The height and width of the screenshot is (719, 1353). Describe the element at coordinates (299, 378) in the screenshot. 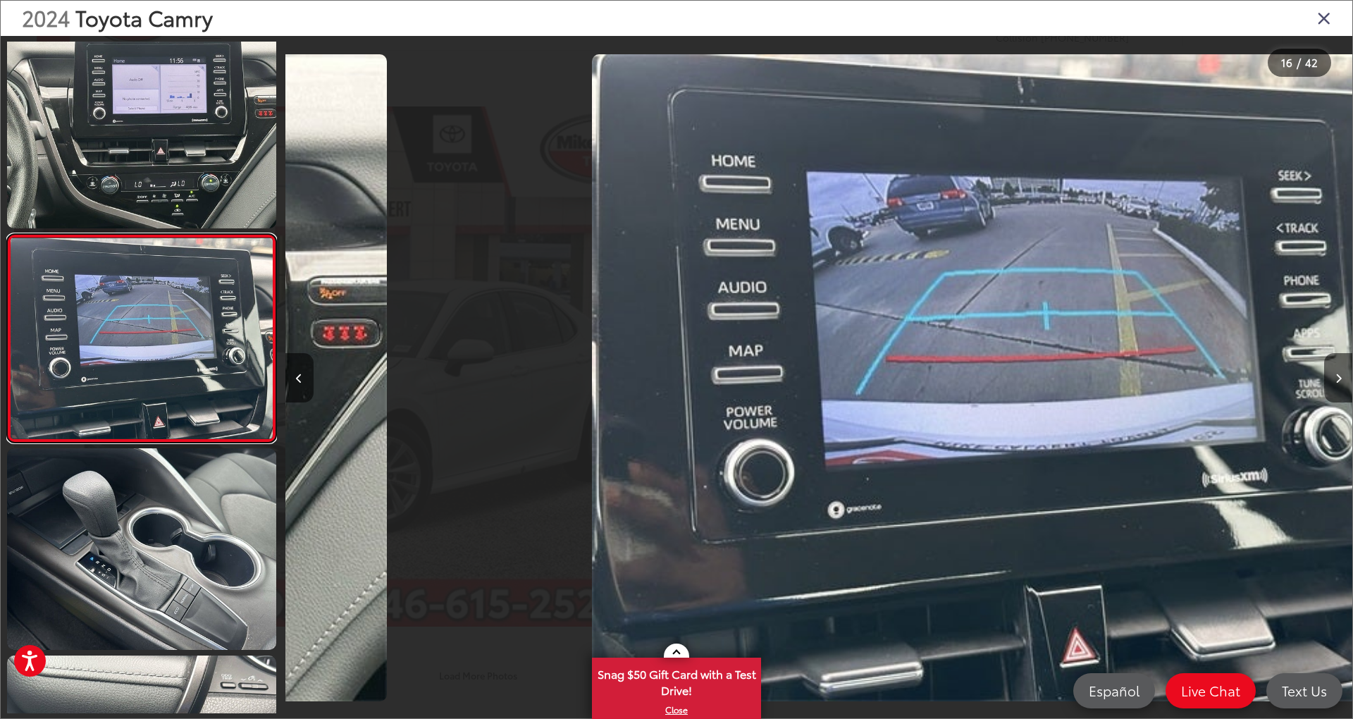

I see `button: Previous image` at that location.